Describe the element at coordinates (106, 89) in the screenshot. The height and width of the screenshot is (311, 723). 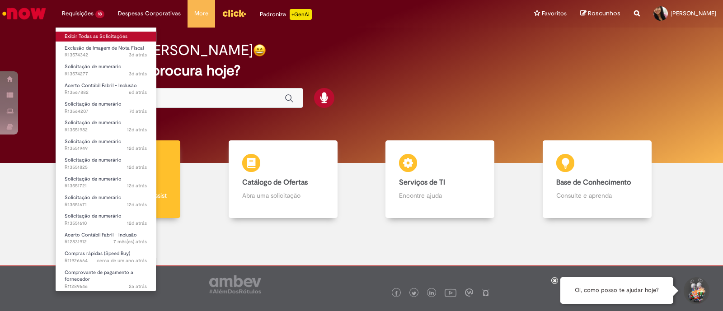
I see `a: Aberto R13567882 : Acerto Contábil Fabril - Inclusão` at that location.